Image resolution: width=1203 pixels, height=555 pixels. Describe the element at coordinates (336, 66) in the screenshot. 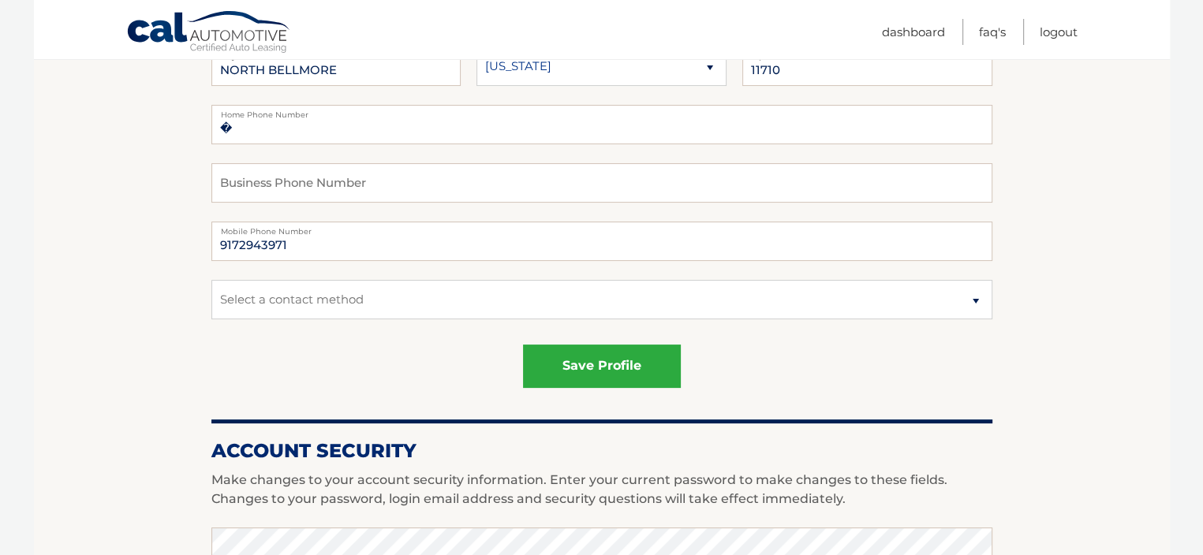

I see `input: City` at that location.